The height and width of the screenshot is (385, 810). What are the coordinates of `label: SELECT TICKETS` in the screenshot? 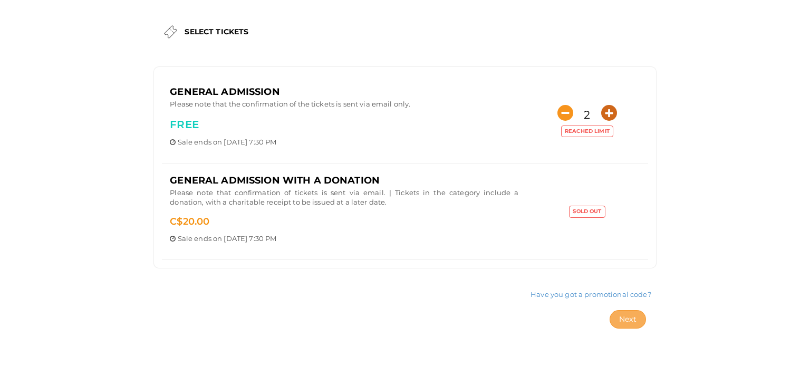 It's located at (216, 32).